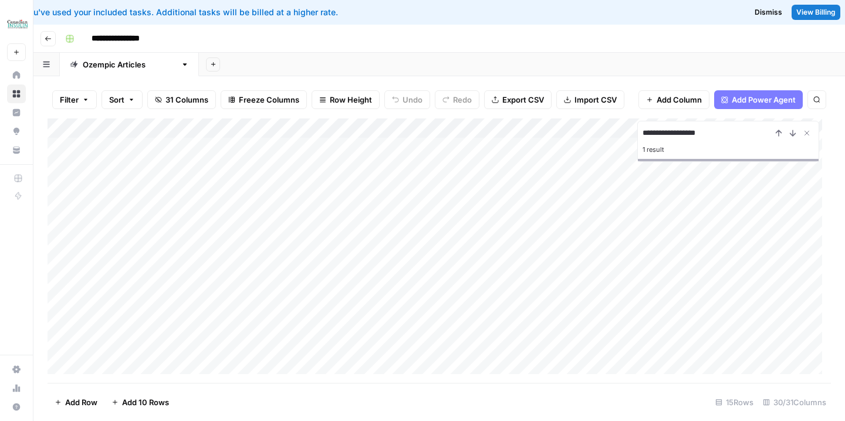  What do you see at coordinates (413, 100) in the screenshot?
I see `span: Undo` at bounding box center [413, 100].